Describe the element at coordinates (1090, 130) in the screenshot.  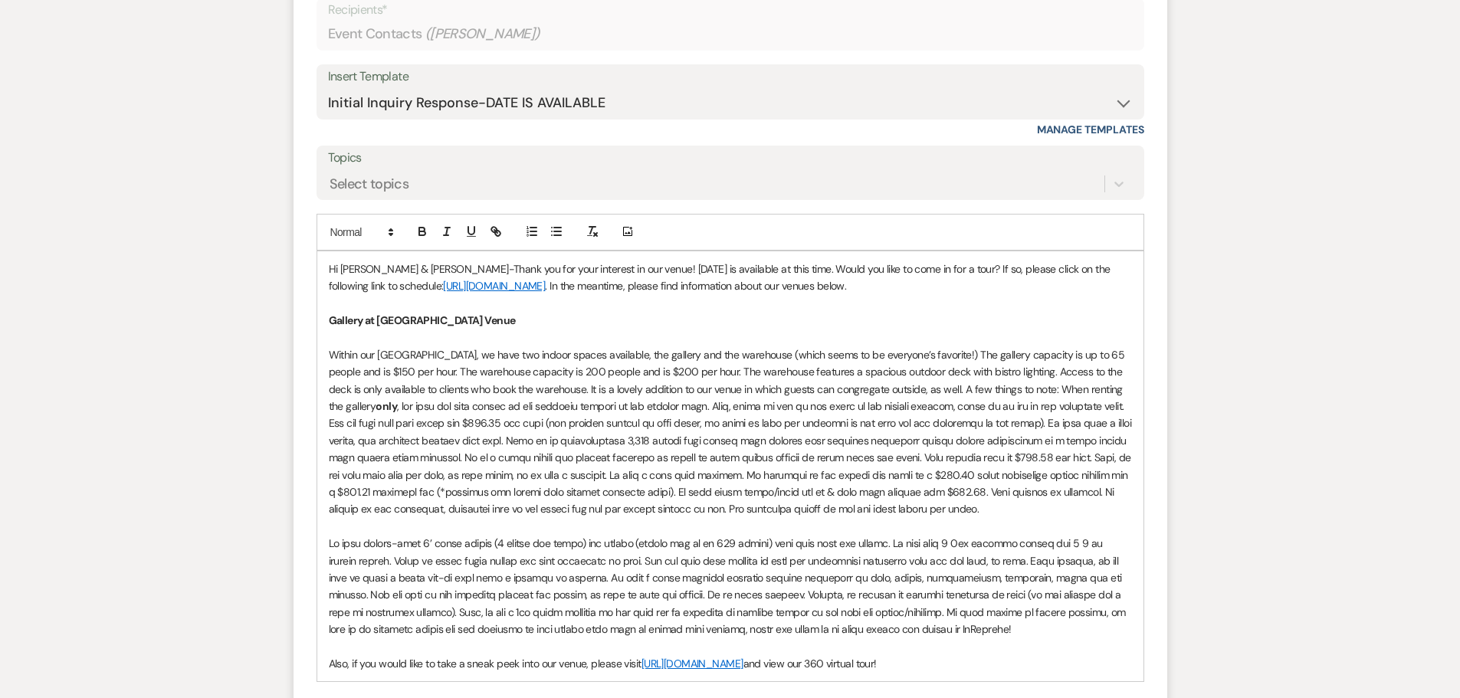
I see `a: Manage Templates` at that location.